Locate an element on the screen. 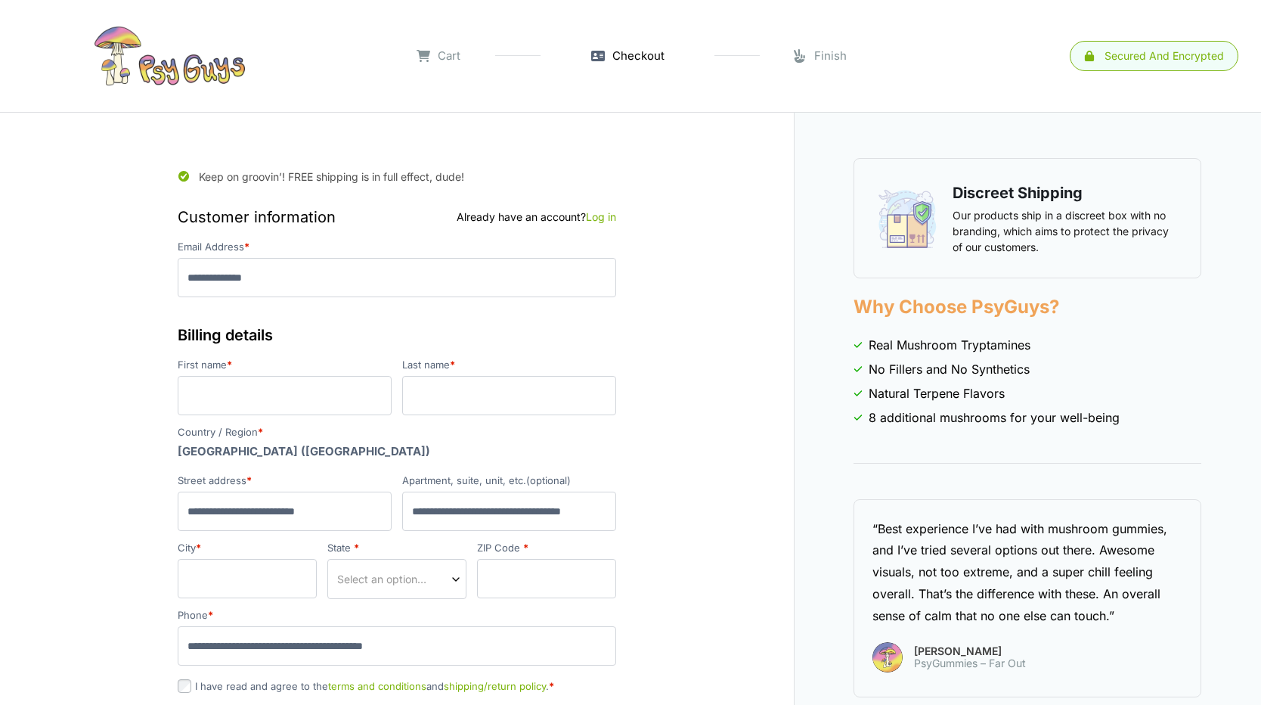 This screenshot has height=705, width=1261. a: Secured and encrypted is located at coordinates (1154, 56).